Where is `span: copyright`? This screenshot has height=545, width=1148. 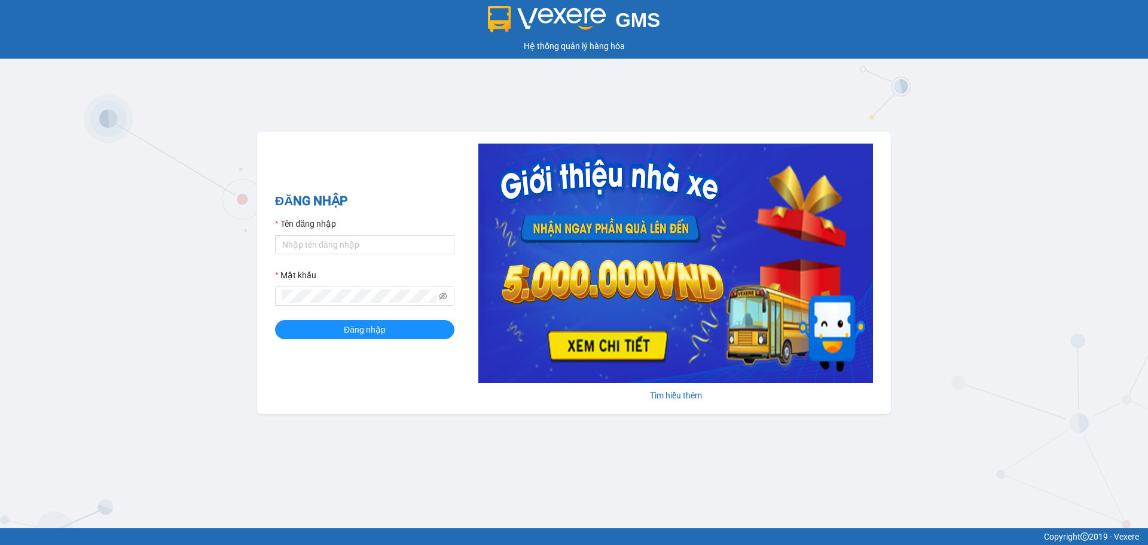 span: copyright is located at coordinates (1085, 536).